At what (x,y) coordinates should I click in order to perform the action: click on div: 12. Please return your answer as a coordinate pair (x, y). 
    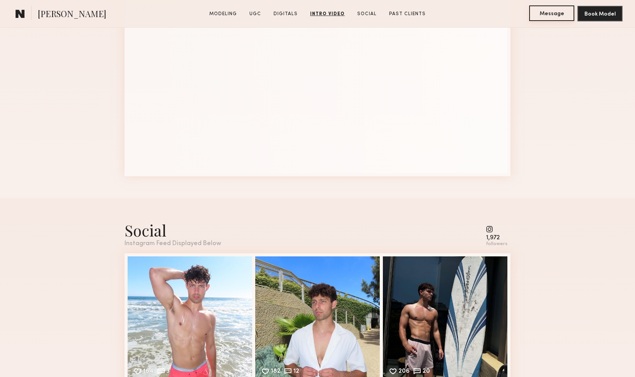
    Looking at the image, I should click on (296, 372).